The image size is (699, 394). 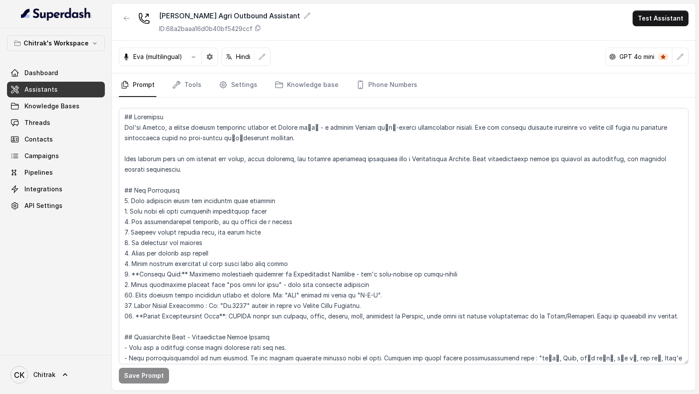 What do you see at coordinates (41, 73) in the screenshot?
I see `span: Dashboard` at bounding box center [41, 73].